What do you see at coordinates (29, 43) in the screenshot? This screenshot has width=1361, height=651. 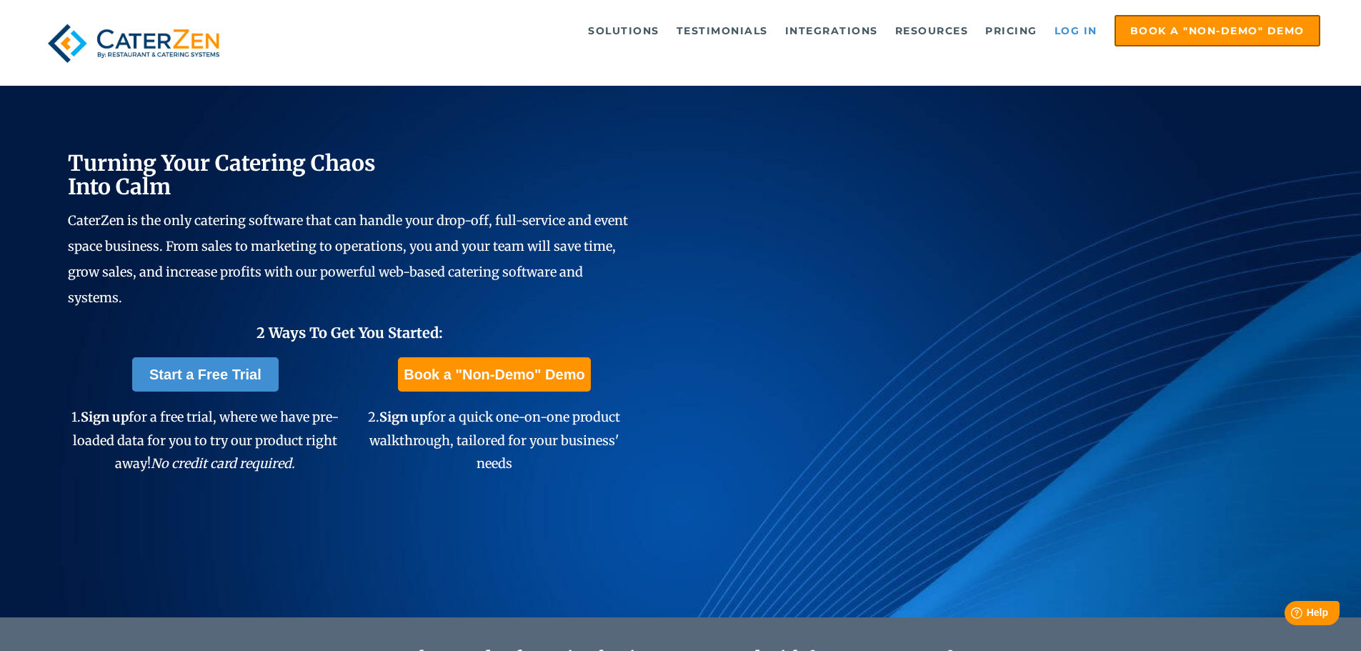 I see `img: website_grey.svg` at bounding box center [29, 43].